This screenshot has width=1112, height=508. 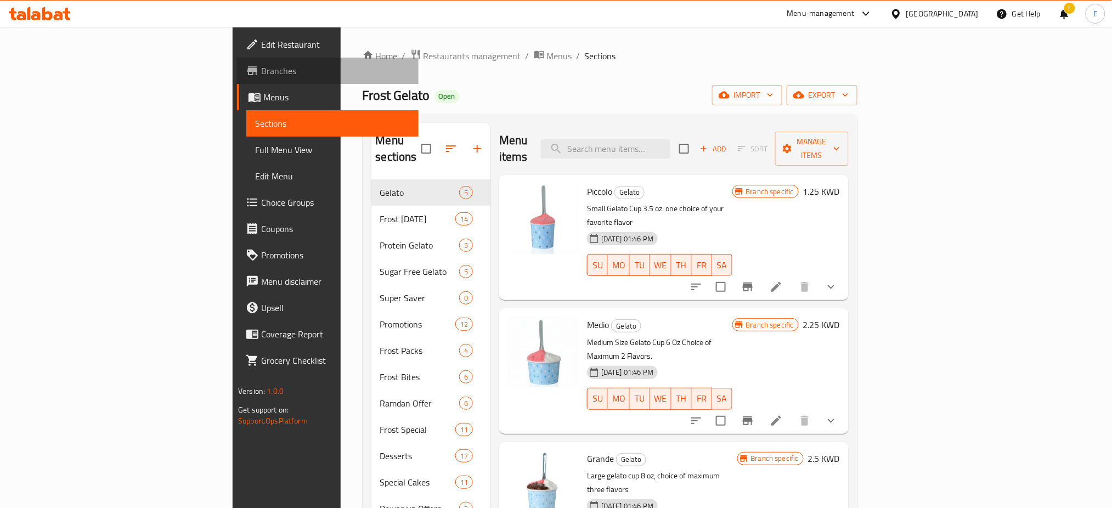 I want to click on button: SA, so click(x=722, y=265).